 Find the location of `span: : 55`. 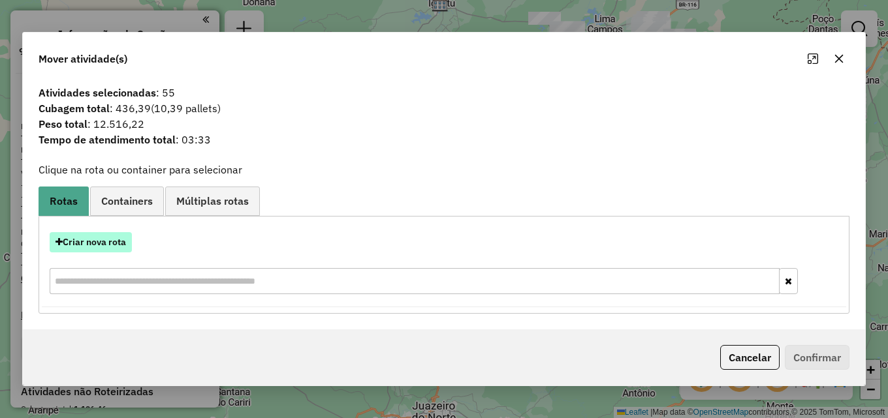

span: : 55 is located at coordinates (444, 93).